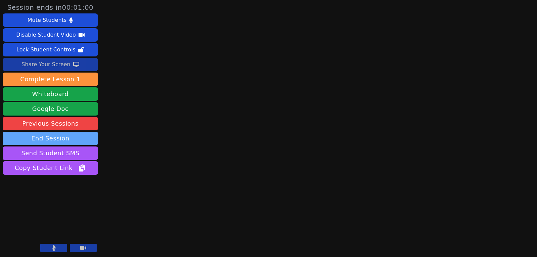 The width and height of the screenshot is (537, 257). I want to click on a: Previous Sessions, so click(50, 123).